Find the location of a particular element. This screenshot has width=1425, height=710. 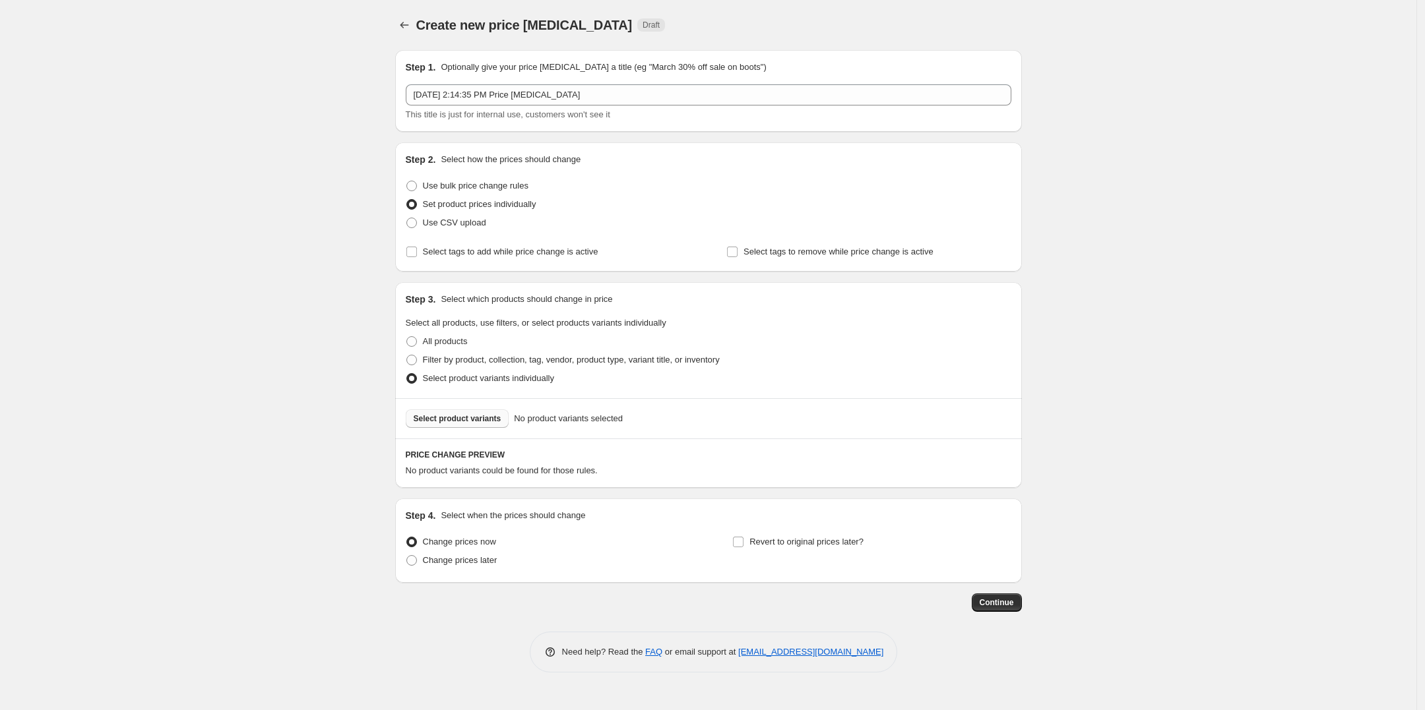

span: Select tags to remove while price change is active is located at coordinates (838, 251).